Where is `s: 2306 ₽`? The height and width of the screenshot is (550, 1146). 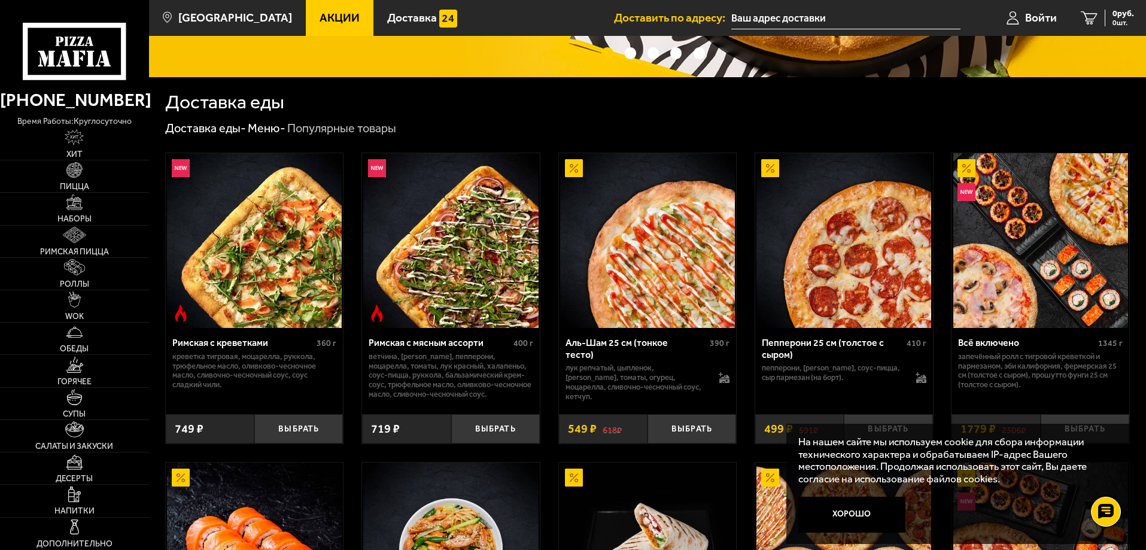 s: 2306 ₽ is located at coordinates (1013, 429).